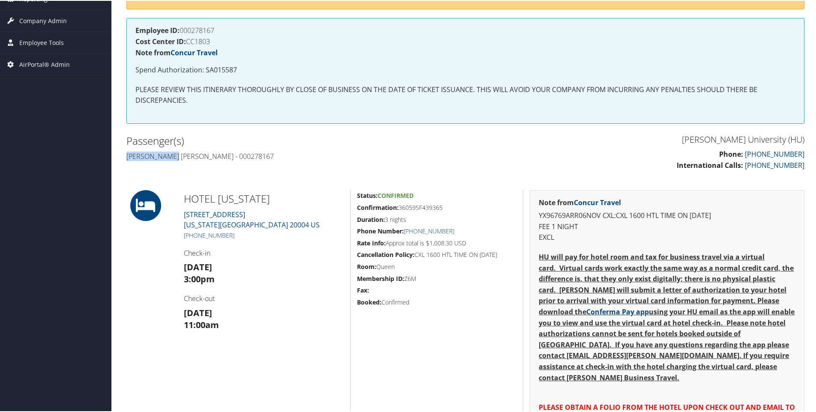 This screenshot has width=816, height=412. I want to click on h5: 3 nights, so click(437, 219).